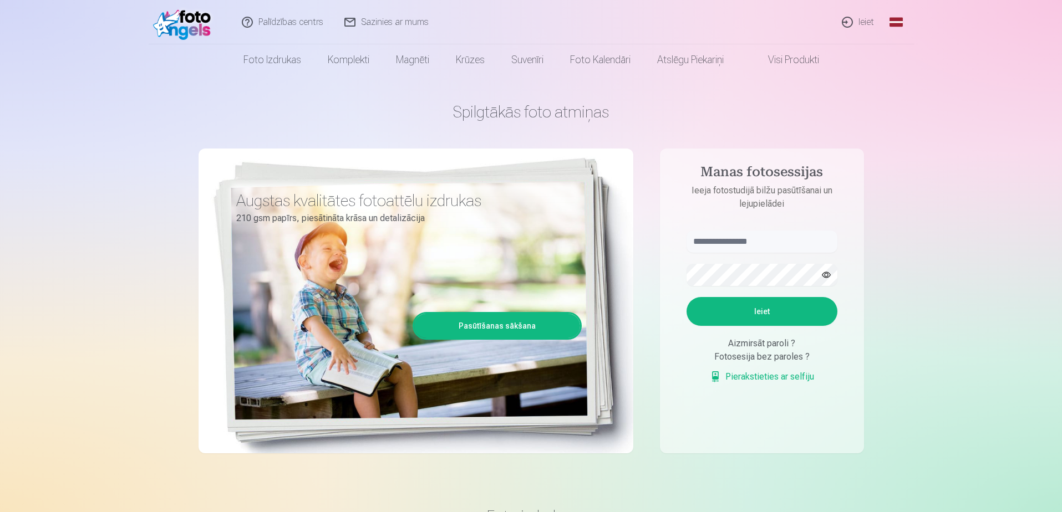  I want to click on a: Pierakstieties ar selfiju, so click(762, 377).